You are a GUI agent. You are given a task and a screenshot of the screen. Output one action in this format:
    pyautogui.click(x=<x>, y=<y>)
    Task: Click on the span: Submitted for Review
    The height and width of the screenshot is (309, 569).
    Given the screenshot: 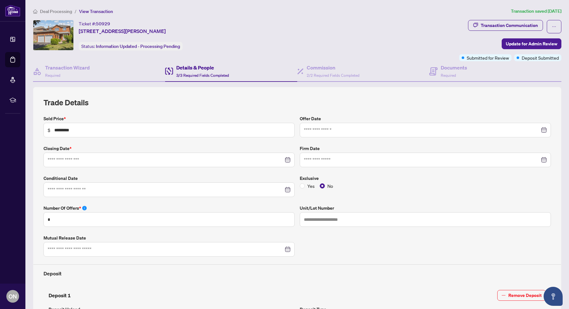 What is the action you would take?
    pyautogui.click(x=488, y=58)
    